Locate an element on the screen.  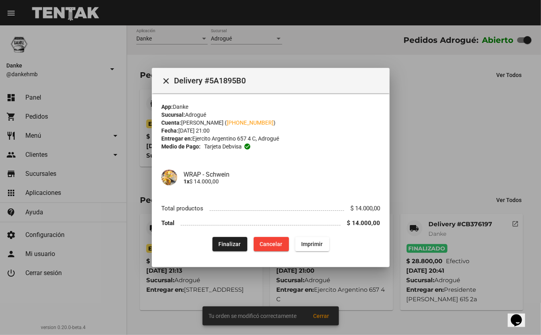
button: Imprimir is located at coordinates (312, 244).